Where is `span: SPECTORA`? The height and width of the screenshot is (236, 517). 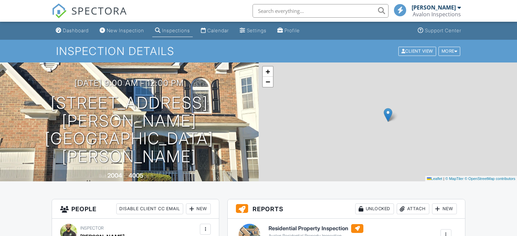
span: SPECTORA is located at coordinates (99, 11).